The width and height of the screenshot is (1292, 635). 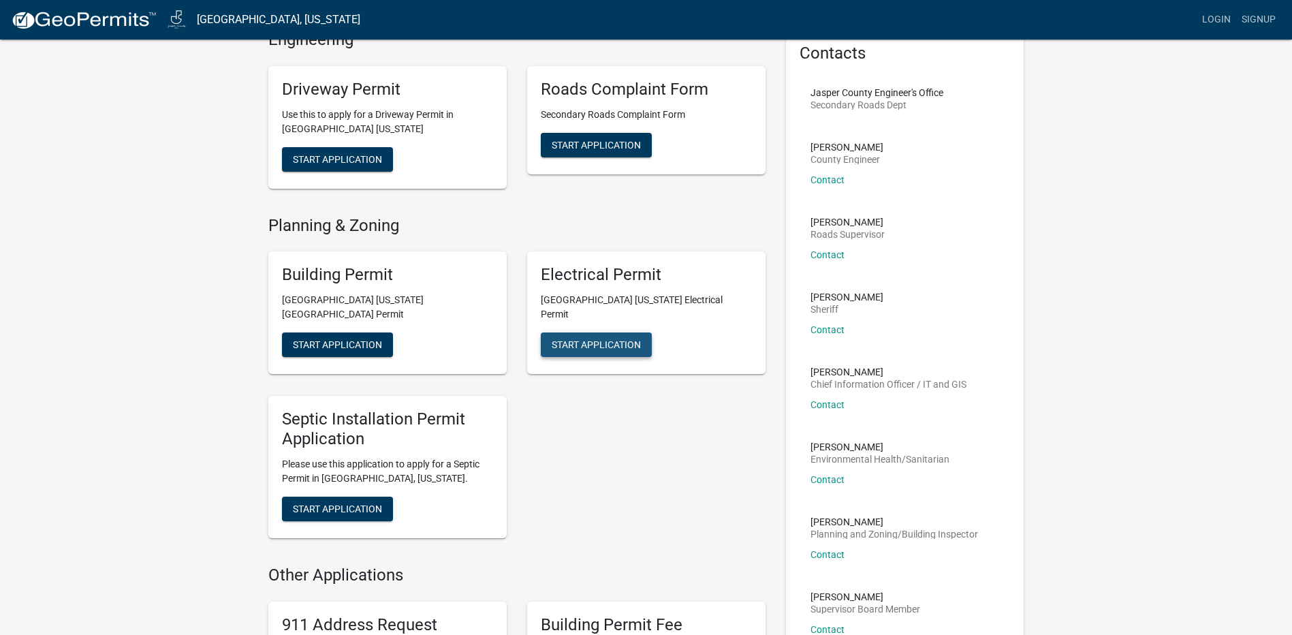 I want to click on p: Sheriff, so click(x=847, y=309).